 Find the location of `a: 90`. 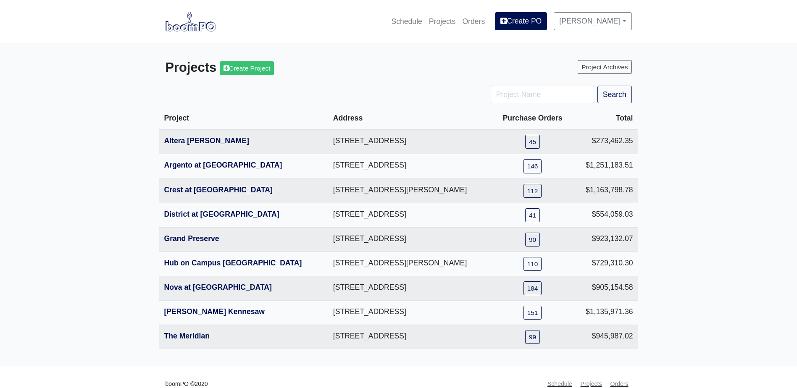

a: 90 is located at coordinates (532, 239).